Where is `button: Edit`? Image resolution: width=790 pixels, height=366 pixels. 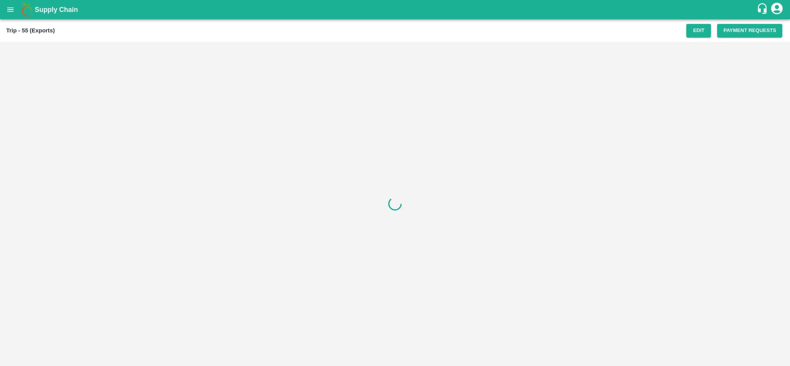 button: Edit is located at coordinates (698, 30).